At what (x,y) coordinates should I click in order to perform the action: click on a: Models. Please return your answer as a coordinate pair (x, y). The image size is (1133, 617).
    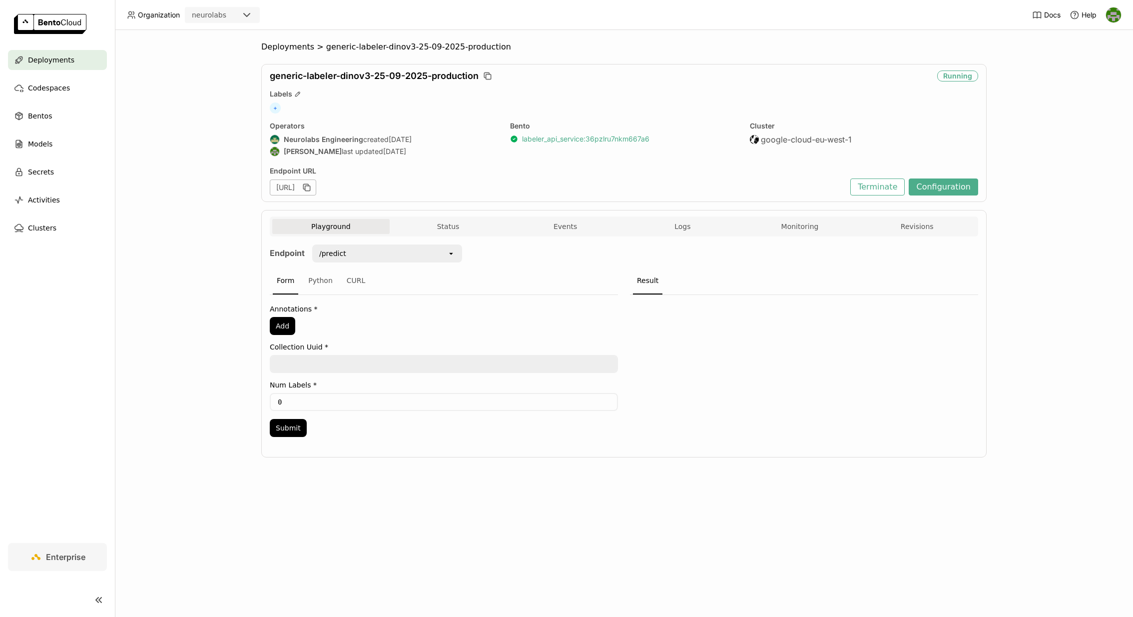
    Looking at the image, I should click on (57, 144).